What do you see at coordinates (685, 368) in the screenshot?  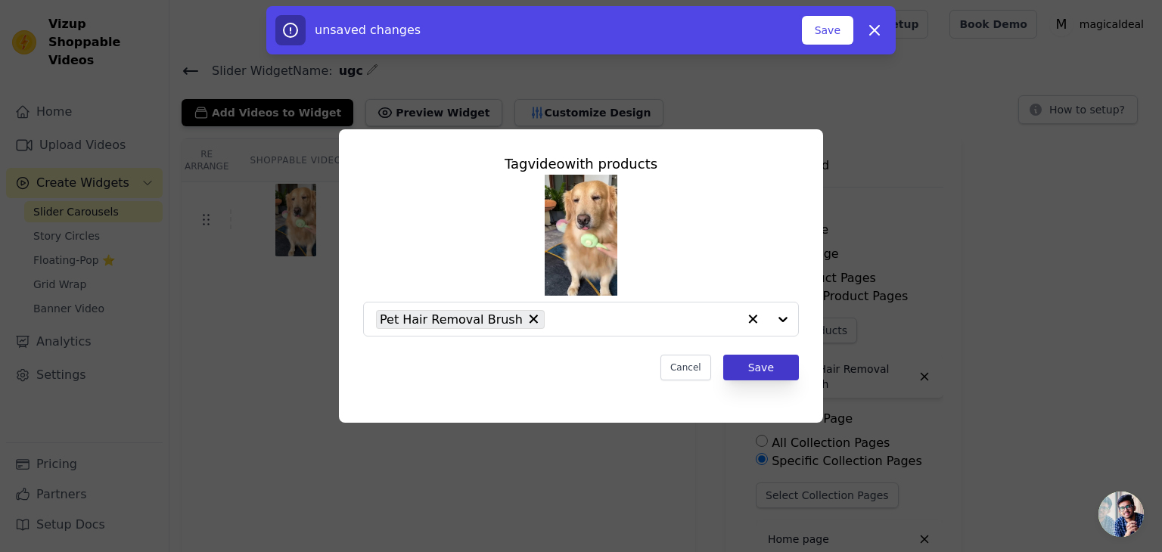 I see `button: Cancel` at bounding box center [685, 368].